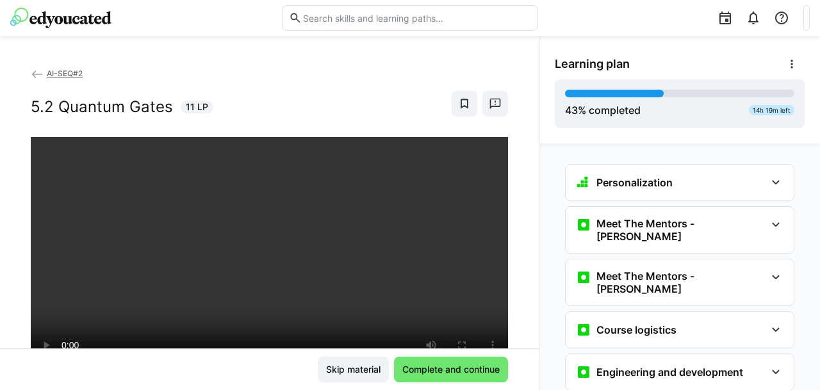 Image resolution: width=820 pixels, height=390 pixels. Describe the element at coordinates (353, 369) in the screenshot. I see `button: Skip material` at that location.